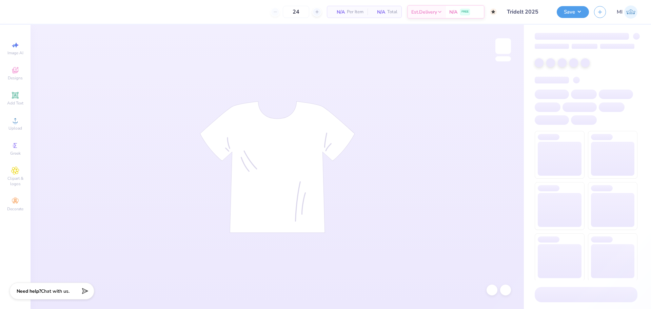  Describe the element at coordinates (627, 12) in the screenshot. I see `a: MI` at that location.